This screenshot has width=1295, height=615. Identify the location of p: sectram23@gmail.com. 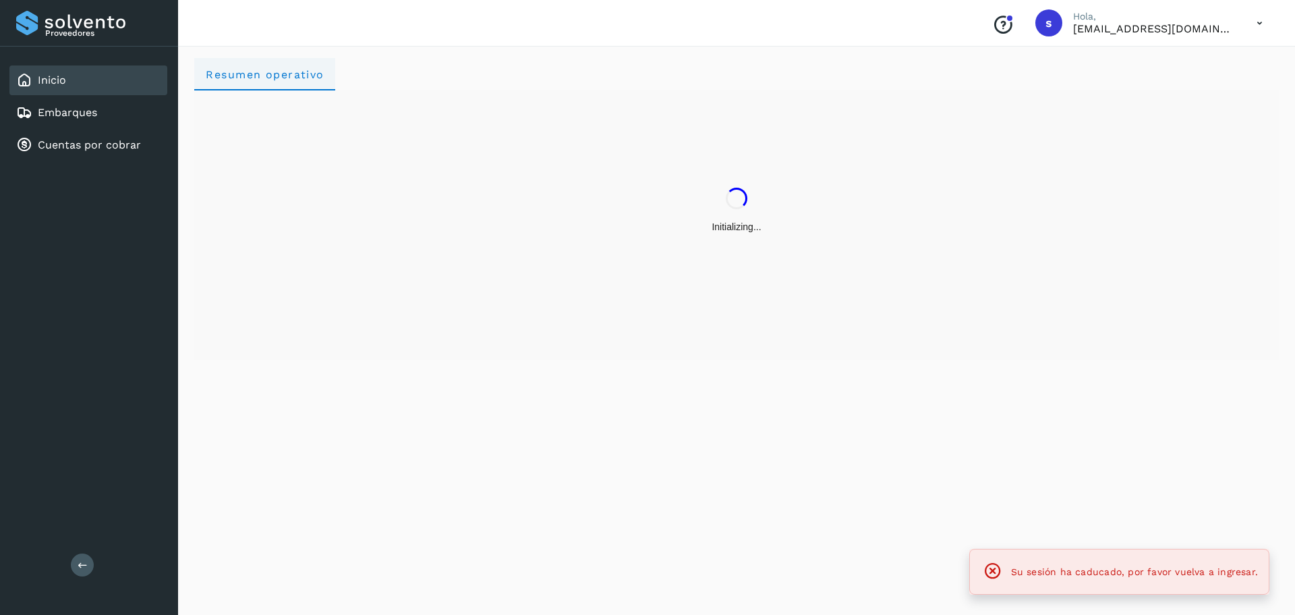
(1154, 28).